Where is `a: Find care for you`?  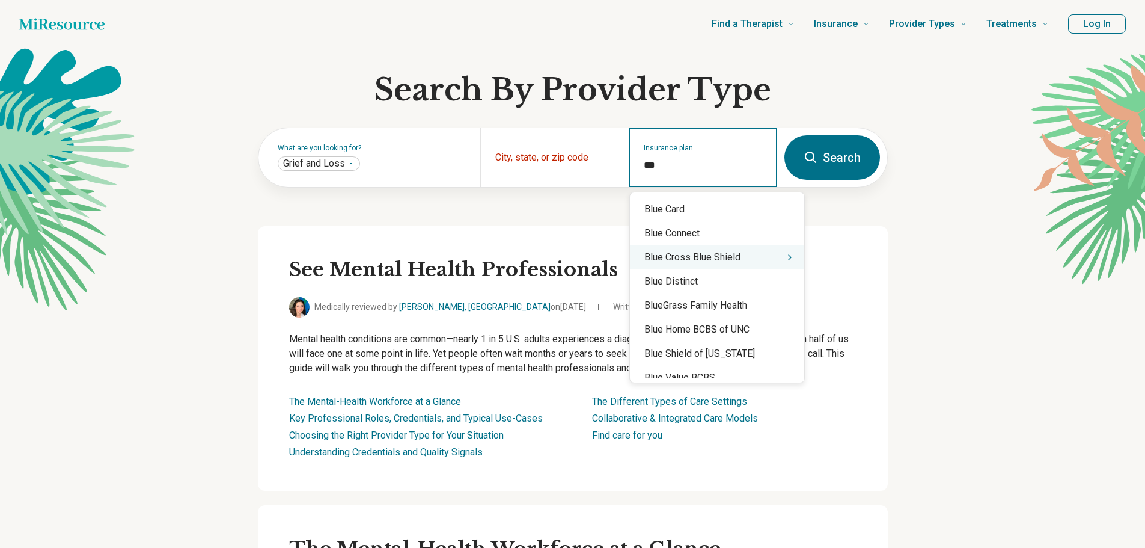 a: Find care for you is located at coordinates (627, 435).